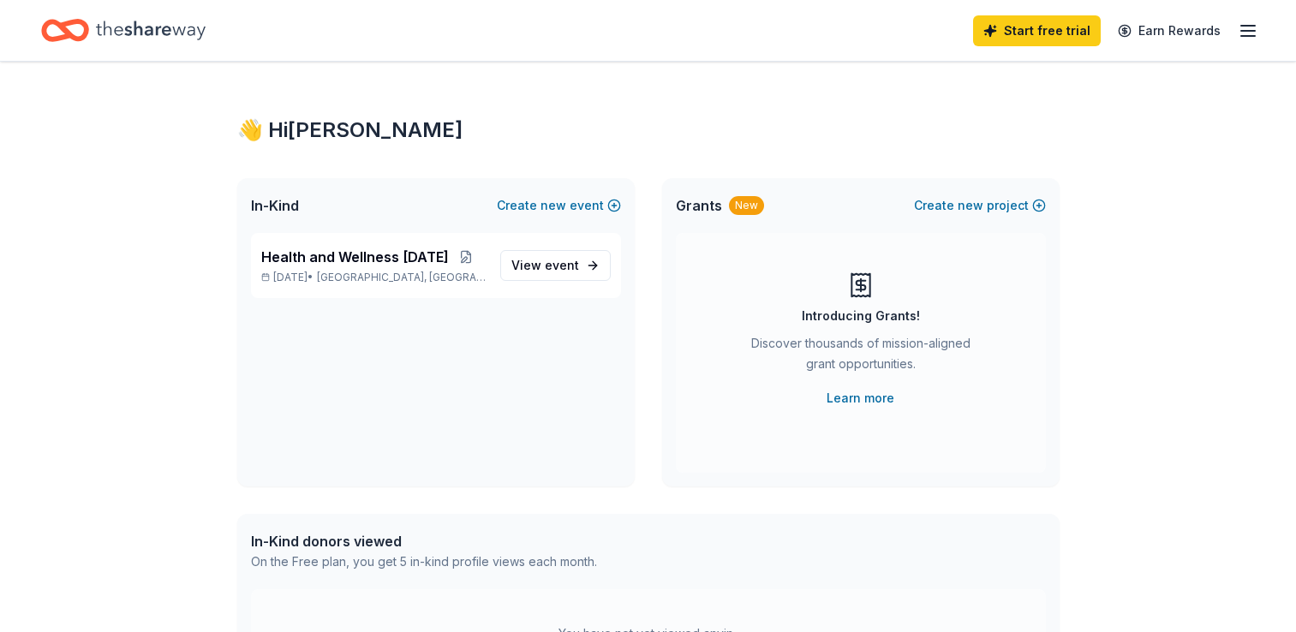 The image size is (1296, 632). Describe the element at coordinates (980, 206) in the screenshot. I see `button: Createnewproject` at that location.